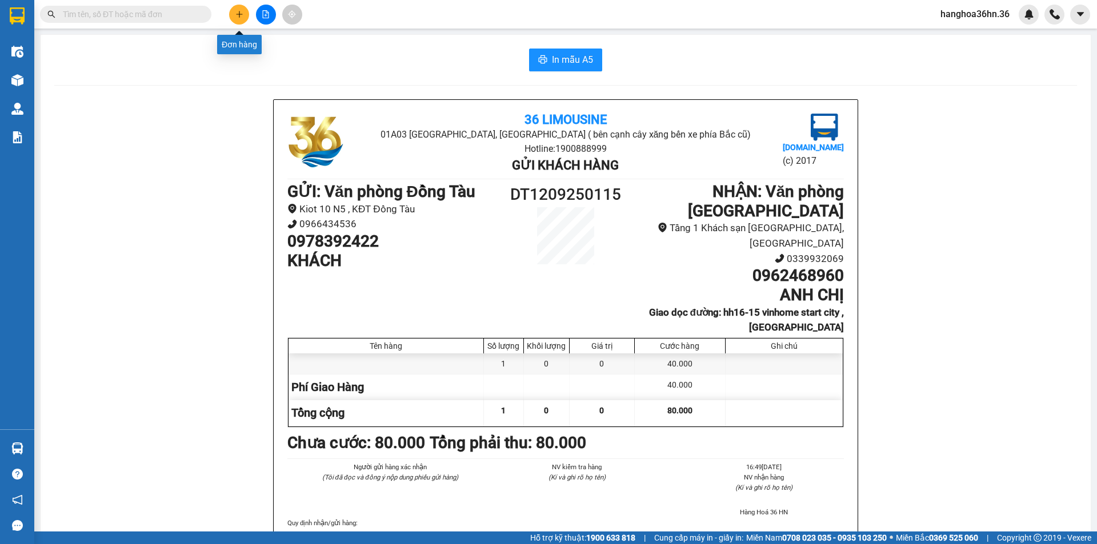  What do you see at coordinates (386, 387) in the screenshot?
I see `div: Phí Giao Hàng` at bounding box center [386, 387].